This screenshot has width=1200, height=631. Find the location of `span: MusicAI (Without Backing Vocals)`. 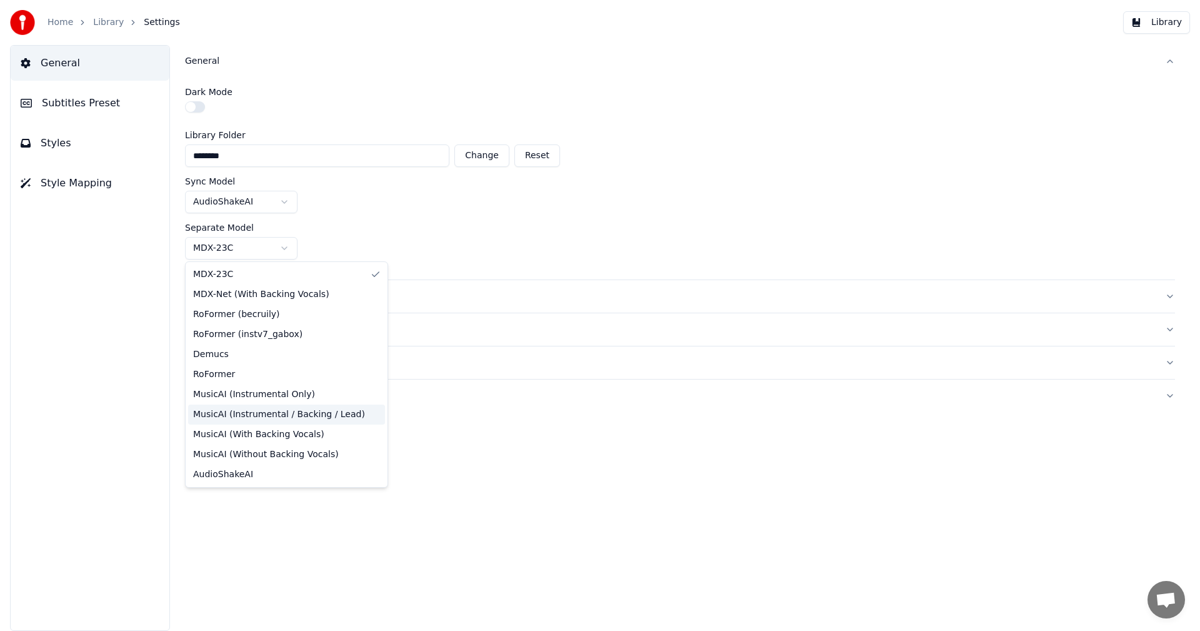

span: MusicAI (Without Backing Vocals) is located at coordinates (266, 454).